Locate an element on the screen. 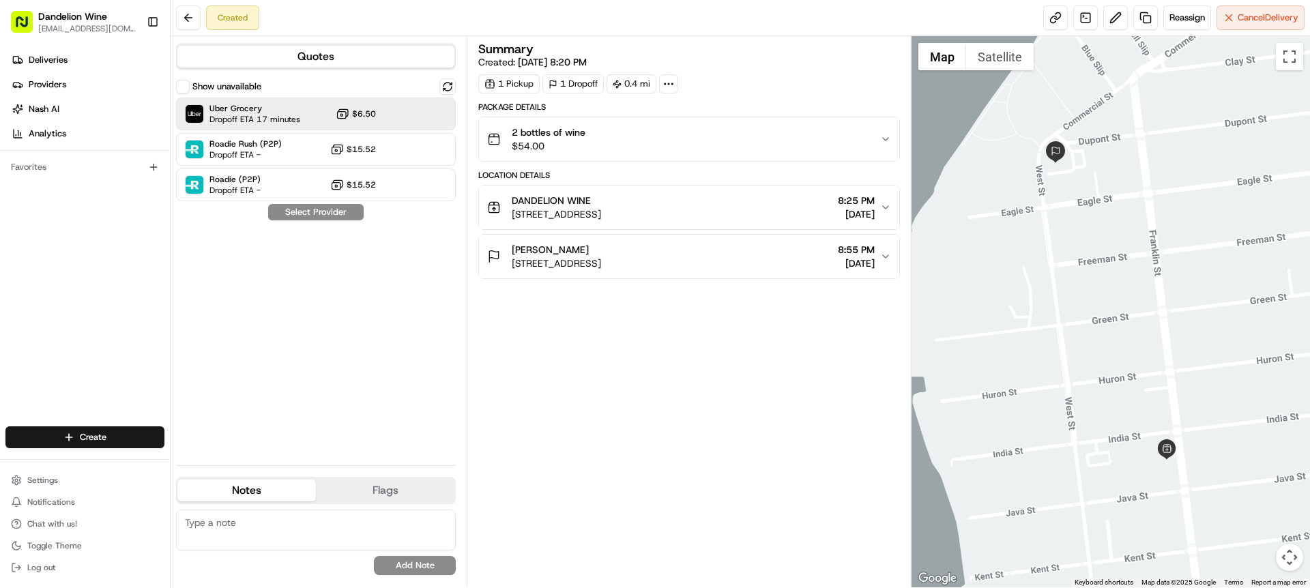  span: 8:55 PM is located at coordinates (856, 250).